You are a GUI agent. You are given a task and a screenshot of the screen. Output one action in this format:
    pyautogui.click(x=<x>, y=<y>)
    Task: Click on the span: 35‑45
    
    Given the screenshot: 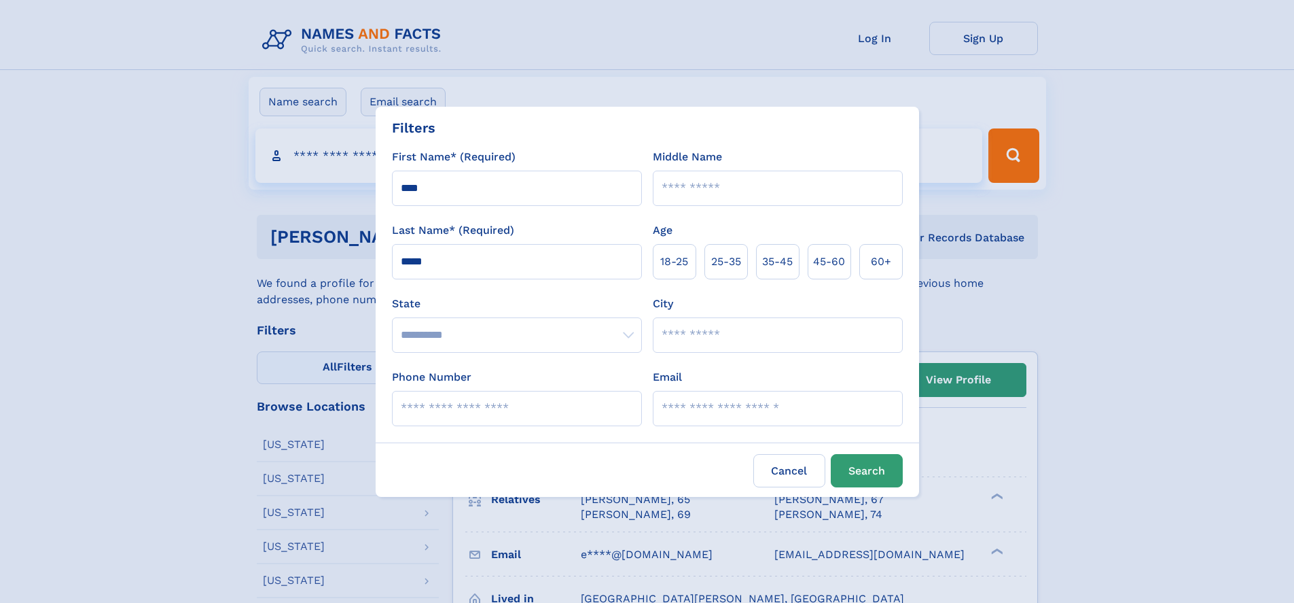 What is the action you would take?
    pyautogui.click(x=777, y=262)
    